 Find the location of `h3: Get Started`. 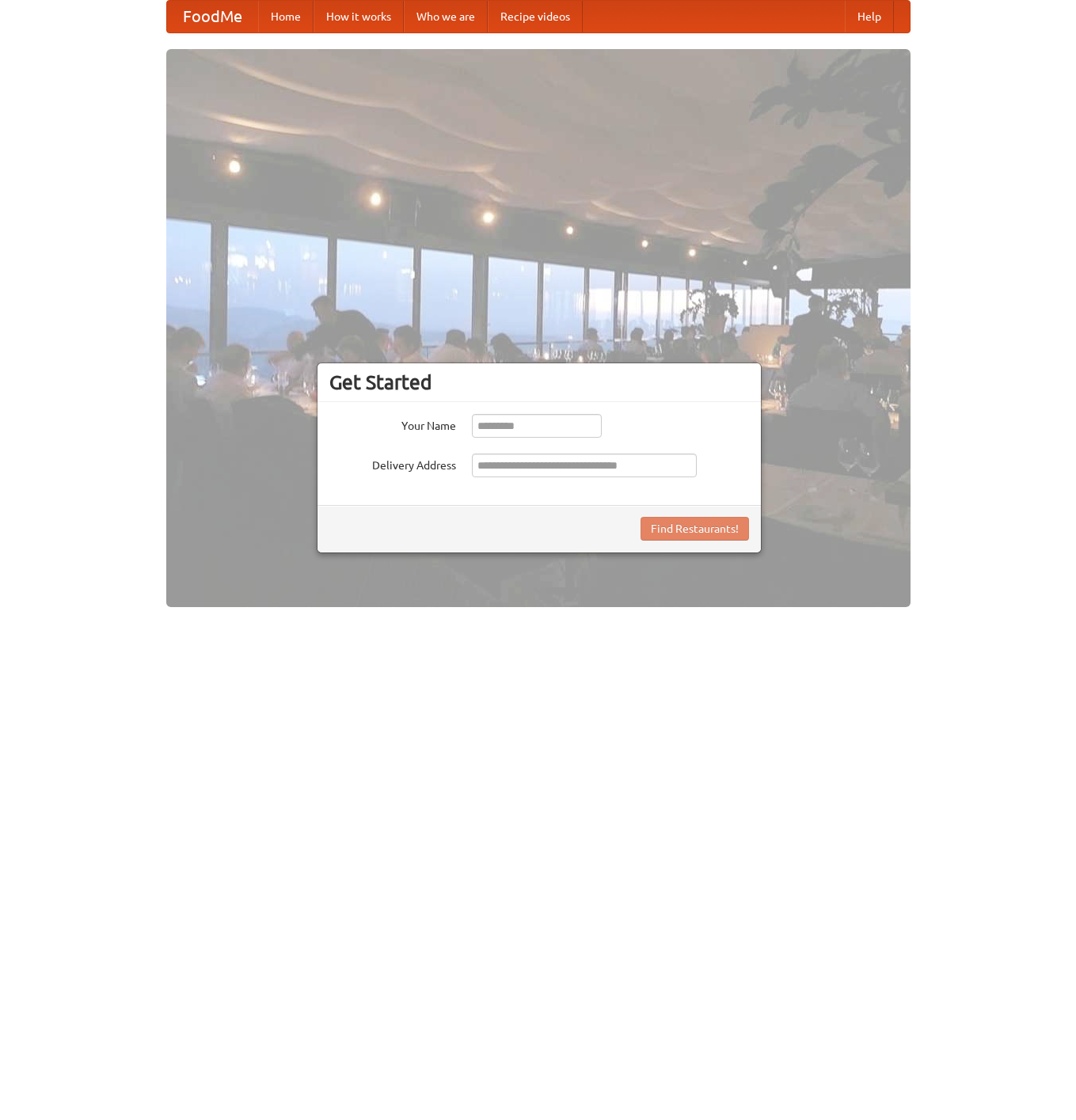

h3: Get Started is located at coordinates (539, 382).